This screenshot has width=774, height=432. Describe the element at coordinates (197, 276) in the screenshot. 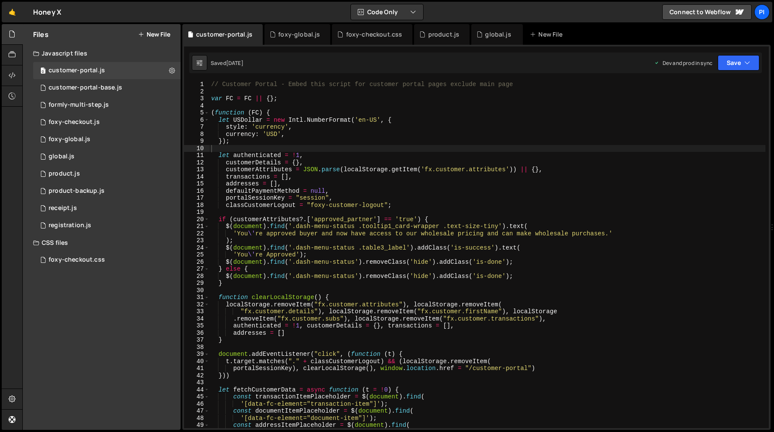

I see `div: 28` at that location.